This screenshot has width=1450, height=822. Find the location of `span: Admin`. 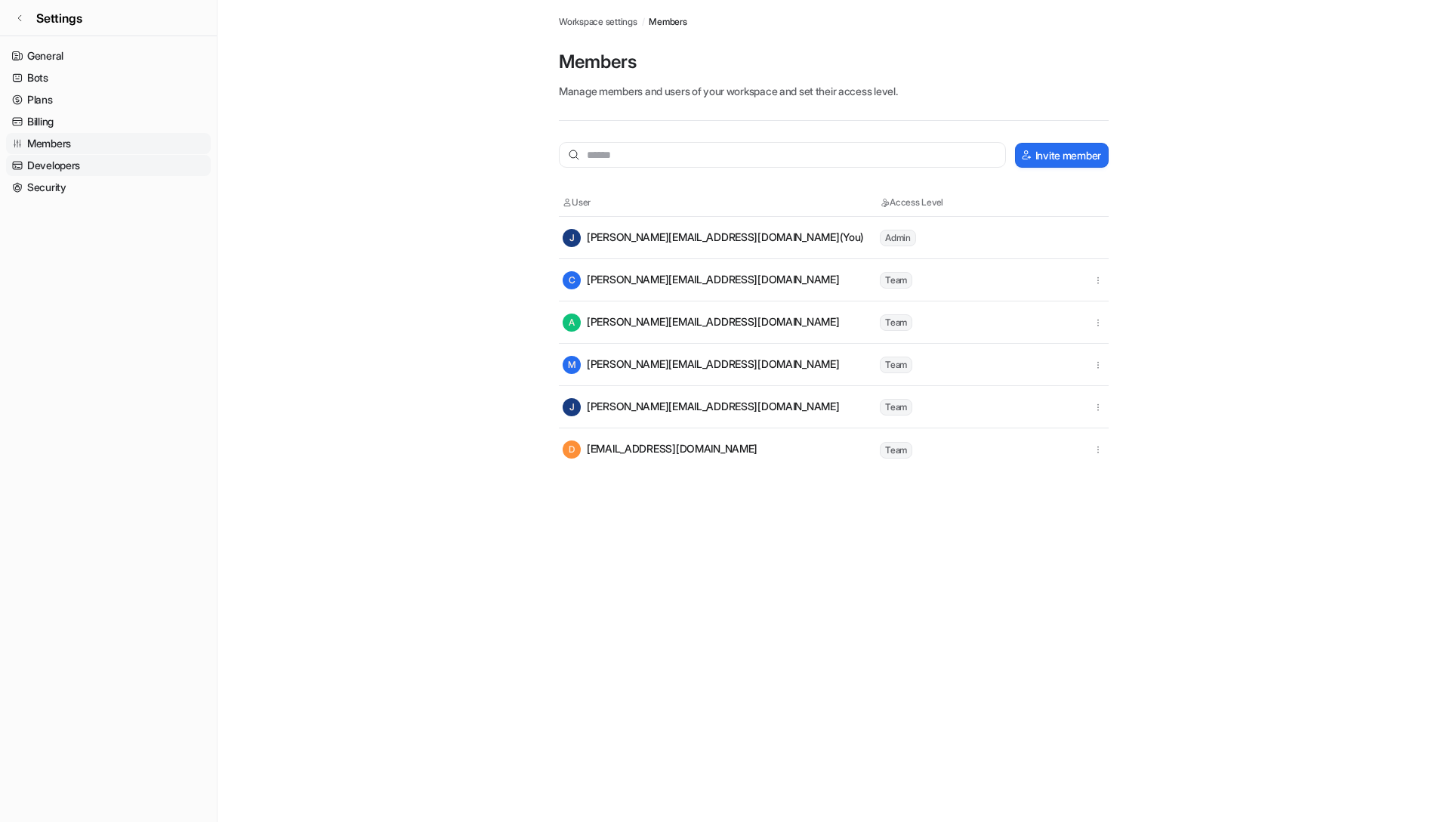

span: Admin is located at coordinates (898, 238).